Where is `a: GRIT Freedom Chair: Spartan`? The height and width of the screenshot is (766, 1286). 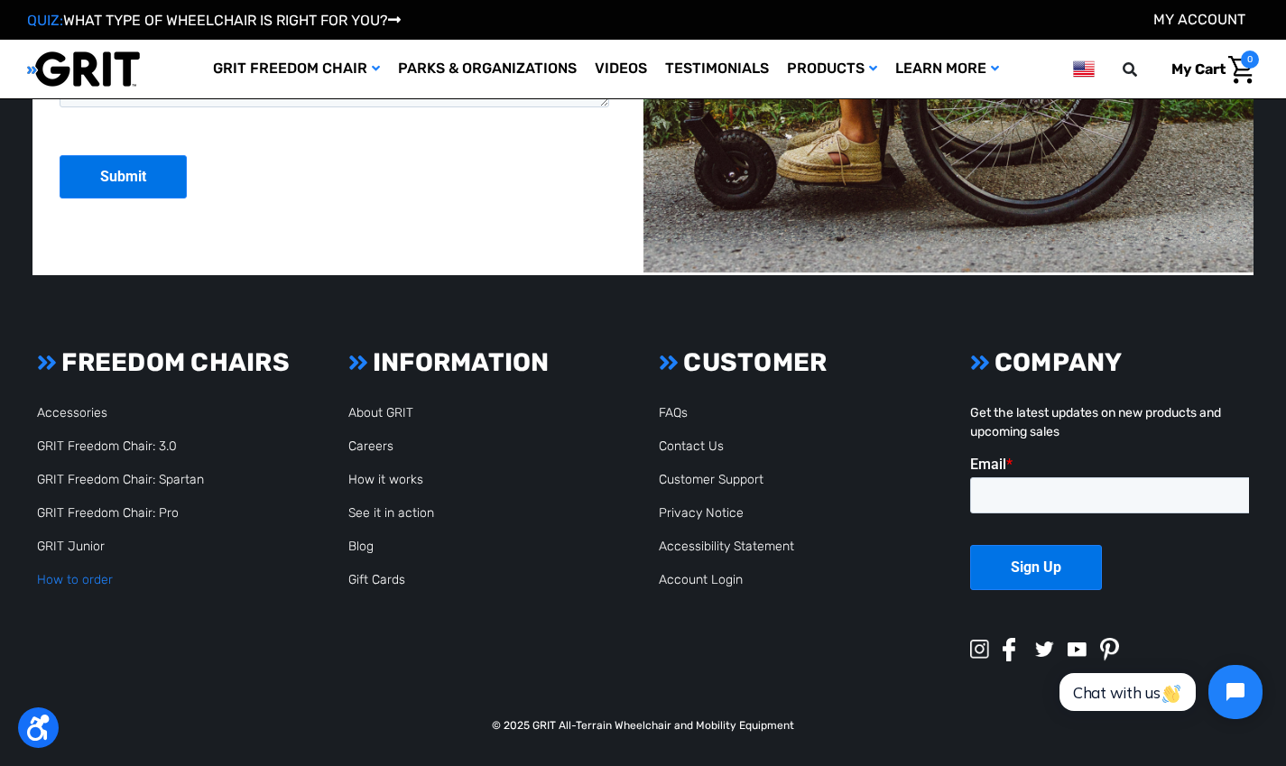 a: GRIT Freedom Chair: Spartan is located at coordinates (120, 479).